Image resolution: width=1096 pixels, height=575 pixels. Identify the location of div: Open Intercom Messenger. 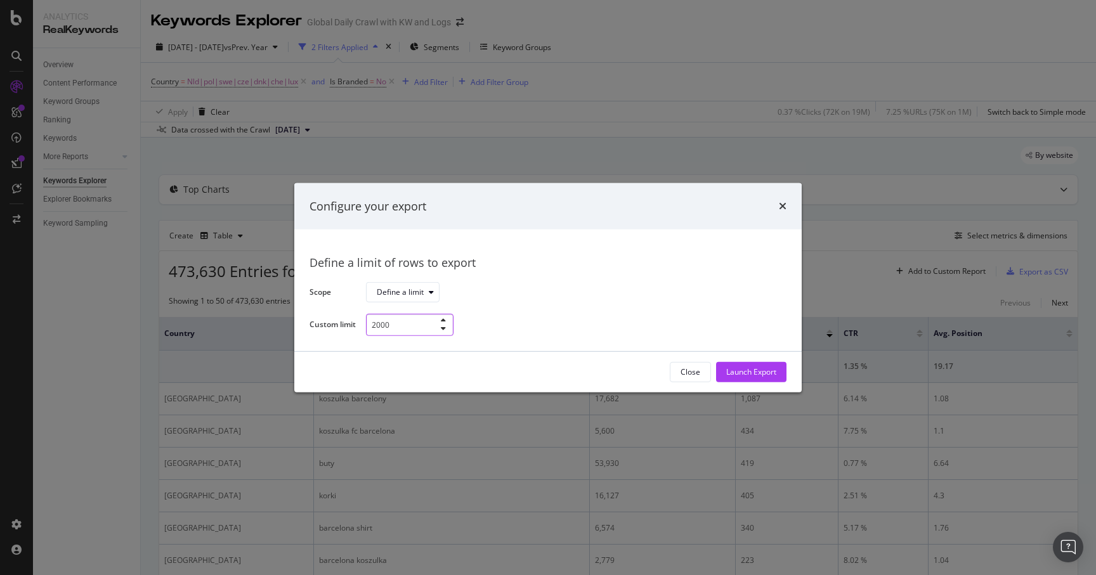
(1068, 548).